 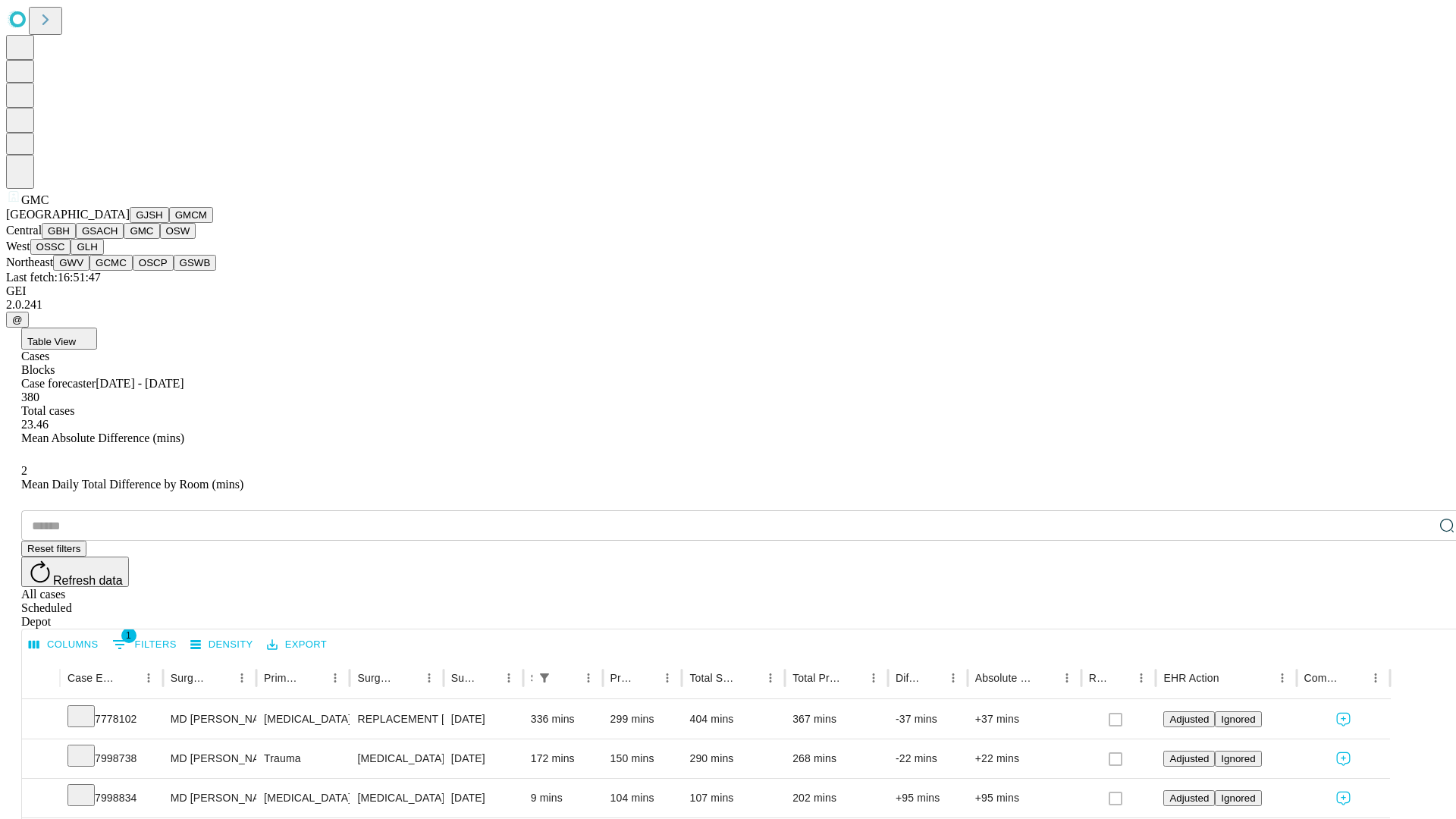 What do you see at coordinates (59, 231) in the screenshot?
I see `button: GBH` at bounding box center [59, 231].